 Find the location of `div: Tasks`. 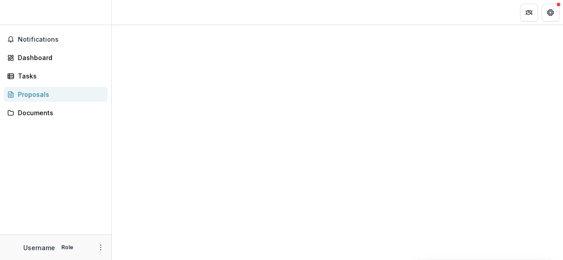

div: Tasks is located at coordinates (59, 76).